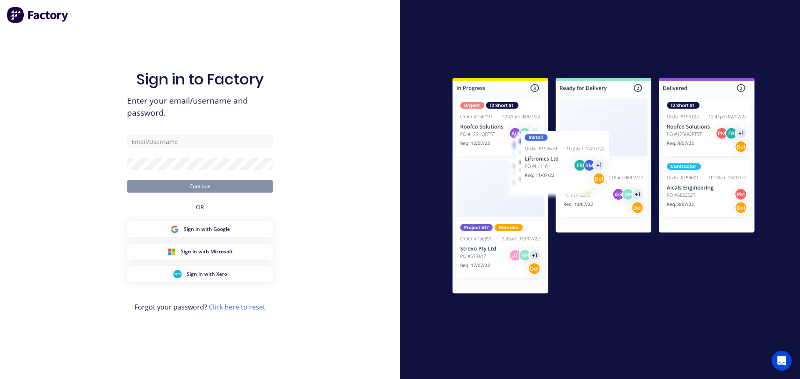  What do you see at coordinates (174, 229) in the screenshot?
I see `img: Google Sign in` at bounding box center [174, 229].